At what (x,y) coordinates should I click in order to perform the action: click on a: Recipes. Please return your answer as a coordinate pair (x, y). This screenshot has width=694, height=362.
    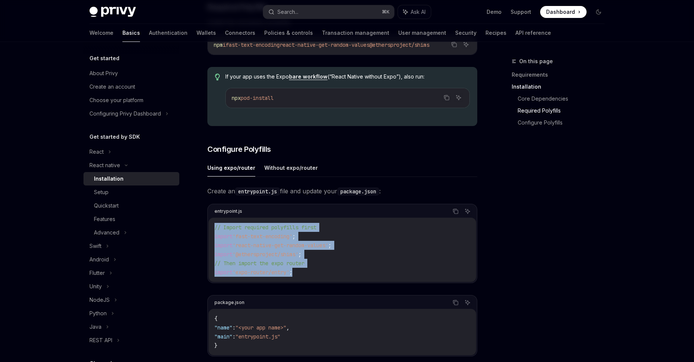
    Looking at the image, I should click on (496, 33).